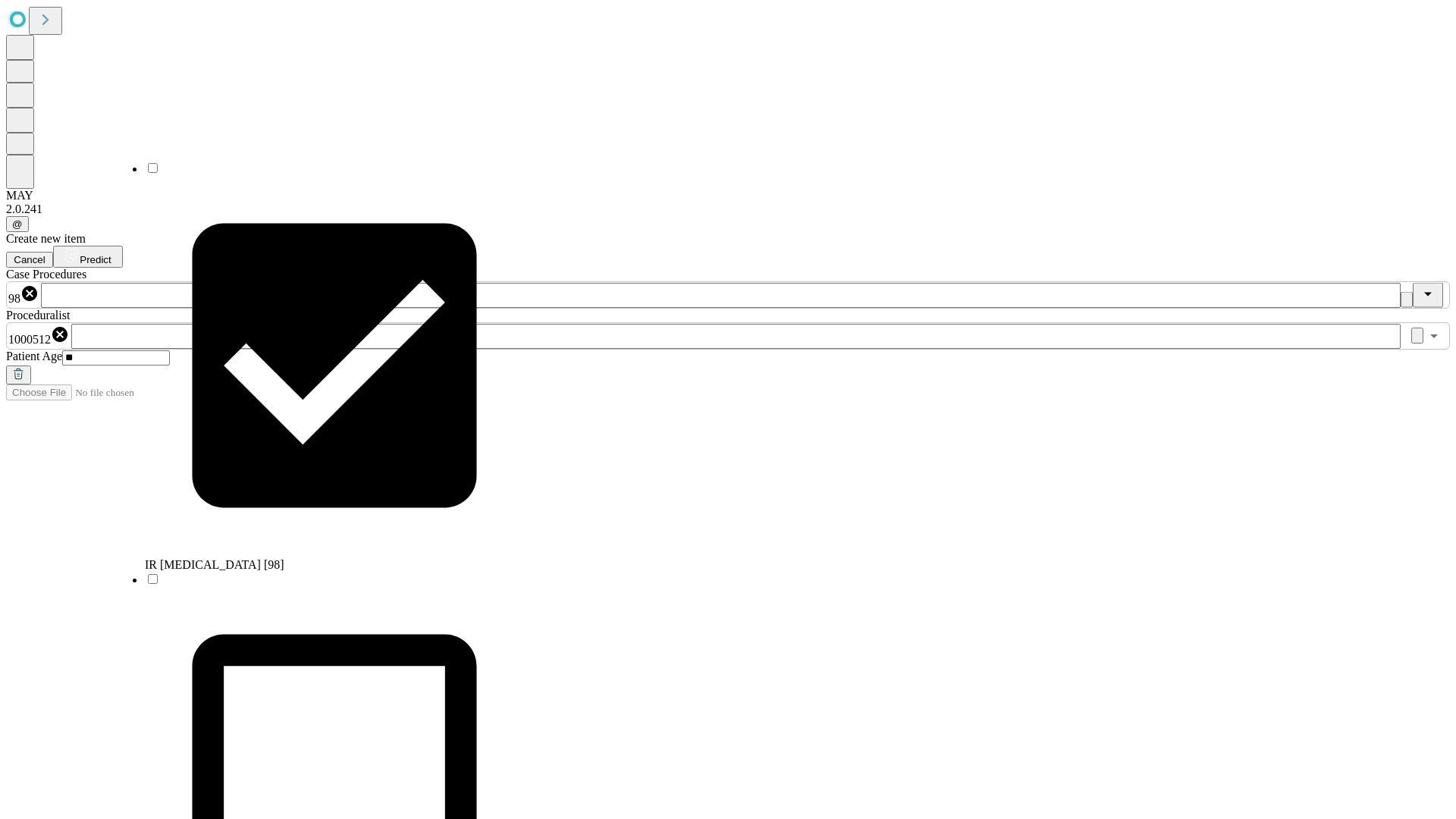 Image resolution: width=1456 pixels, height=819 pixels. What do you see at coordinates (30, 259) in the screenshot?
I see `span: Cancel` at bounding box center [30, 259].